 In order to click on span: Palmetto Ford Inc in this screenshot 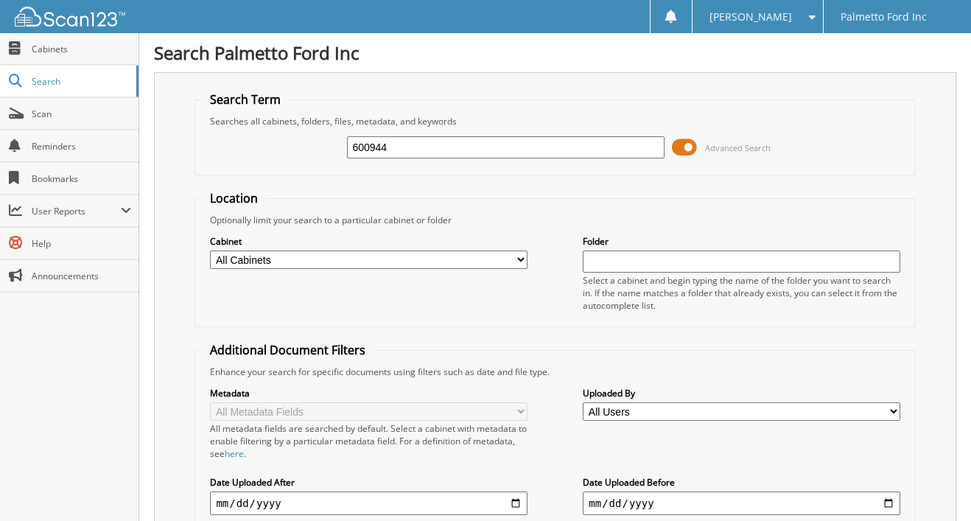, I will do `click(883, 17)`.